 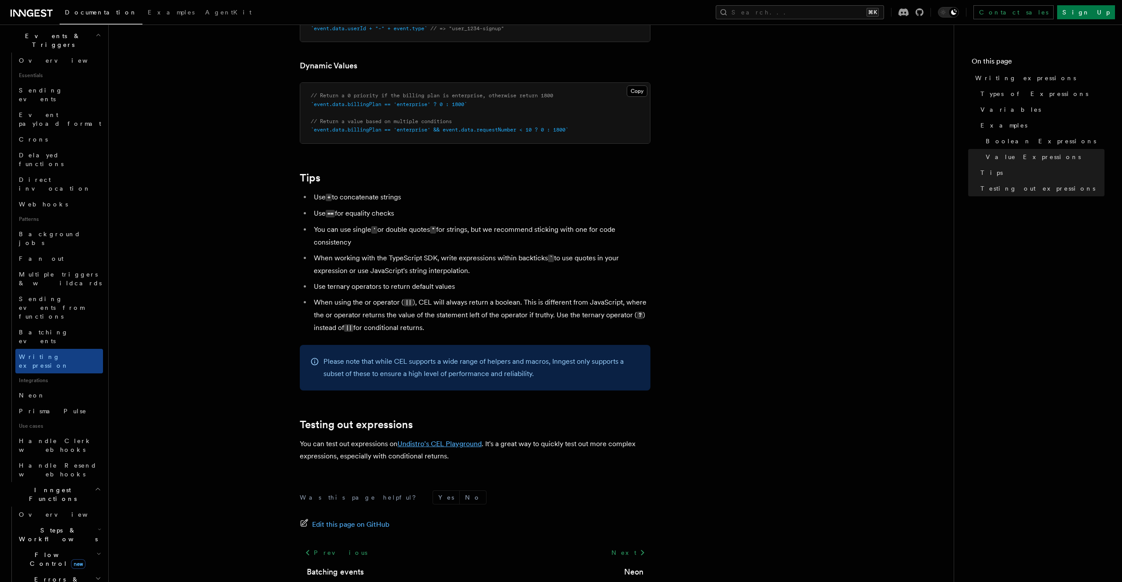 What do you see at coordinates (51, 308) in the screenshot?
I see `span: Sending events from functions` at bounding box center [51, 308].